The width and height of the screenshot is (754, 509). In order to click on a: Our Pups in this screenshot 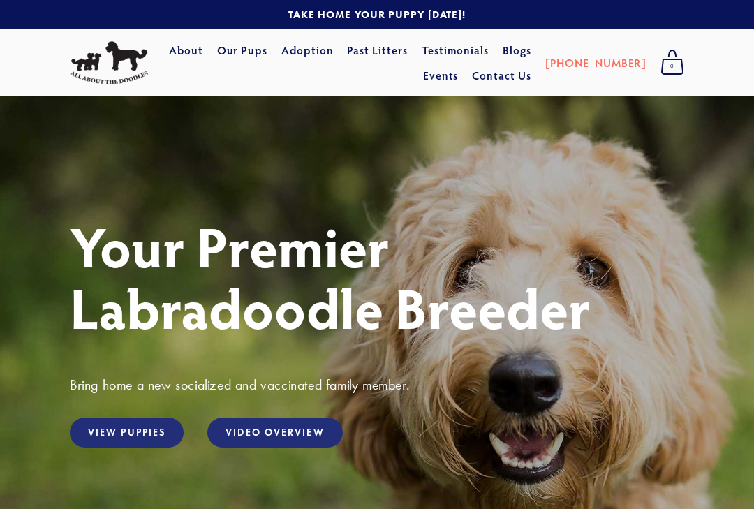, I will do `click(242, 50)`.